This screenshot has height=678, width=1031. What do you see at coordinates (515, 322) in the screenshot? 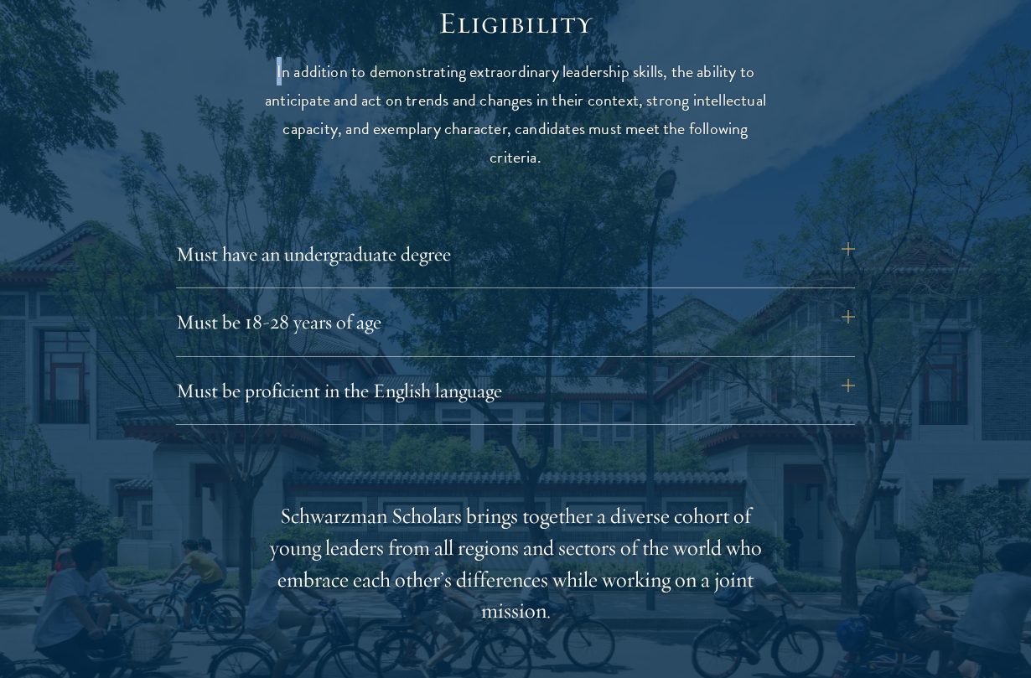
I see `button: Must be 18-28 years of age` at bounding box center [515, 322].